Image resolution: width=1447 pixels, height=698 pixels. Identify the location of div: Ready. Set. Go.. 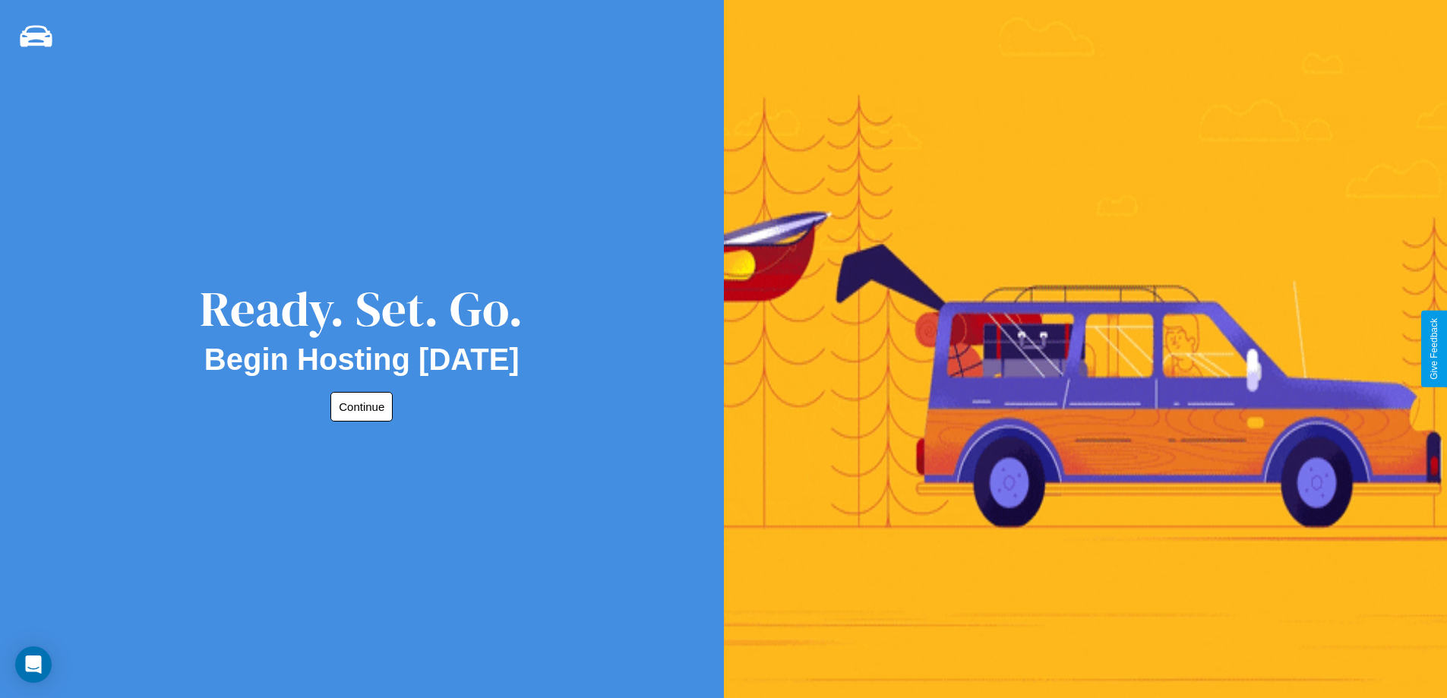
(361, 308).